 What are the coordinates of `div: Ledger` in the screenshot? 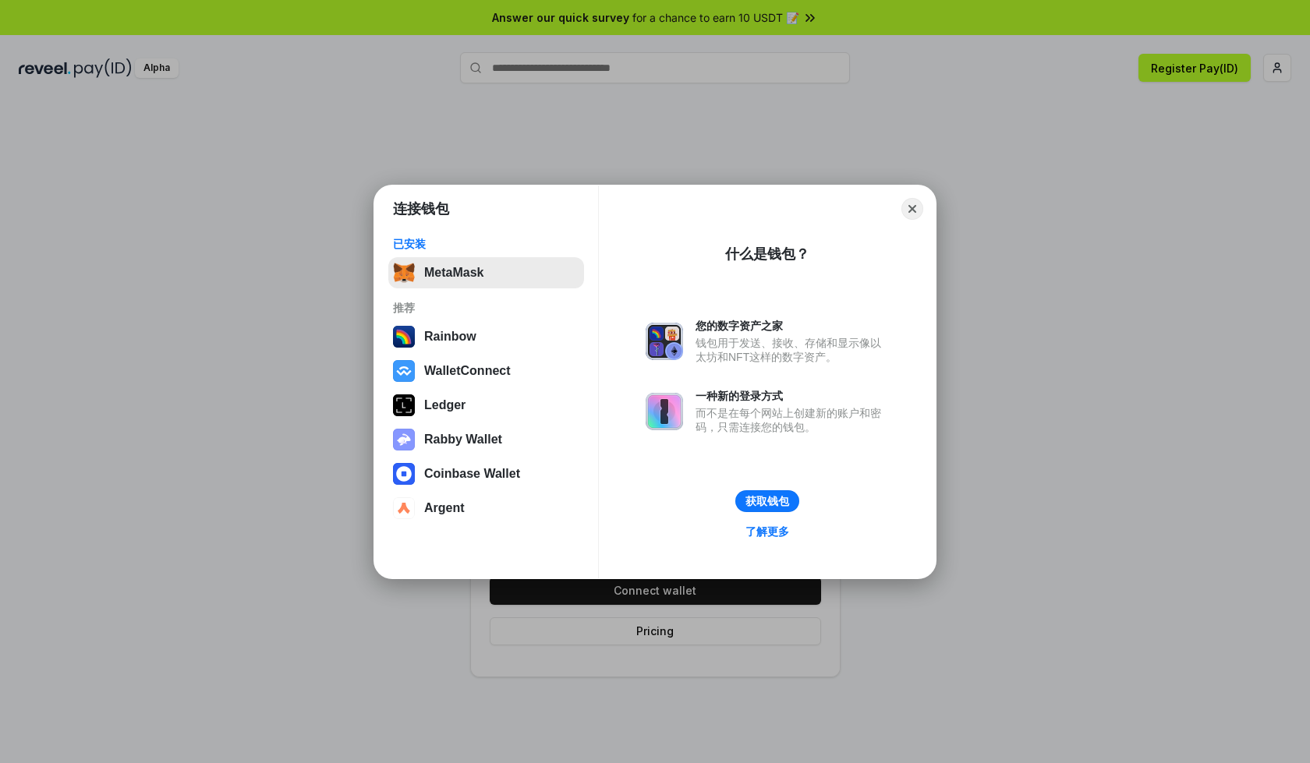 It's located at (444, 405).